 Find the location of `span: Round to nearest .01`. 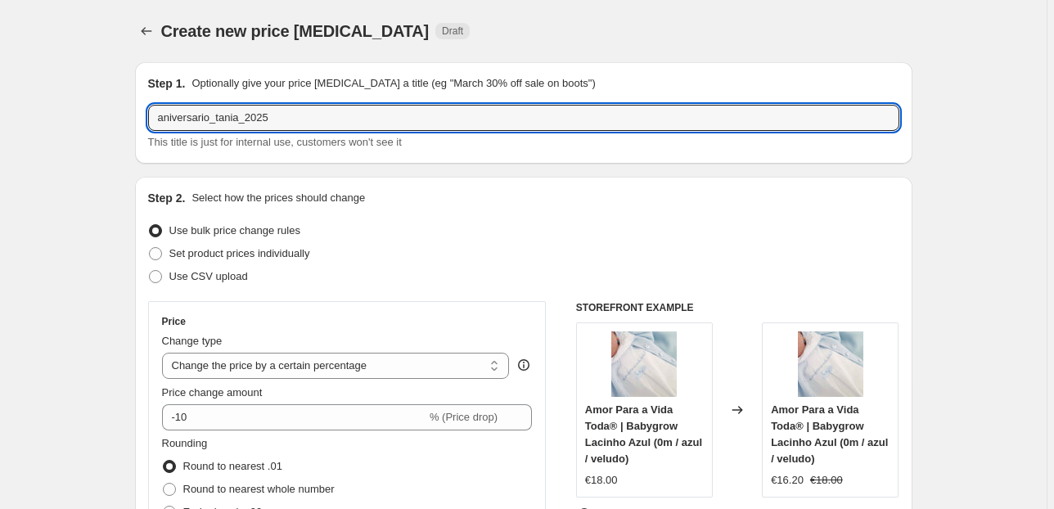

span: Round to nearest .01 is located at coordinates (232, 466).